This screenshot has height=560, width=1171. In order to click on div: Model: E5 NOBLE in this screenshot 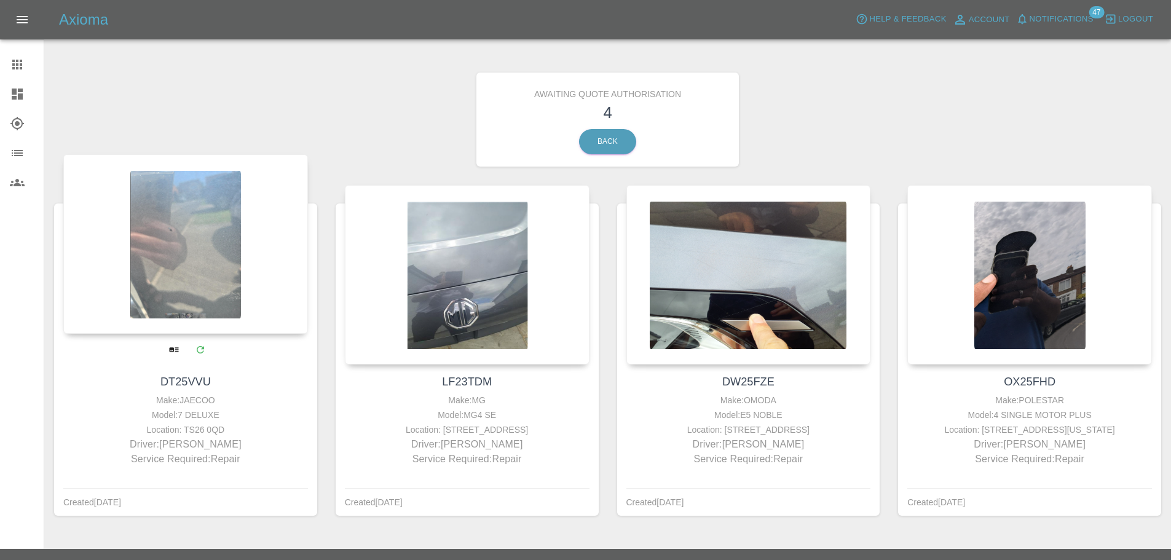, I will do `click(749, 415)`.